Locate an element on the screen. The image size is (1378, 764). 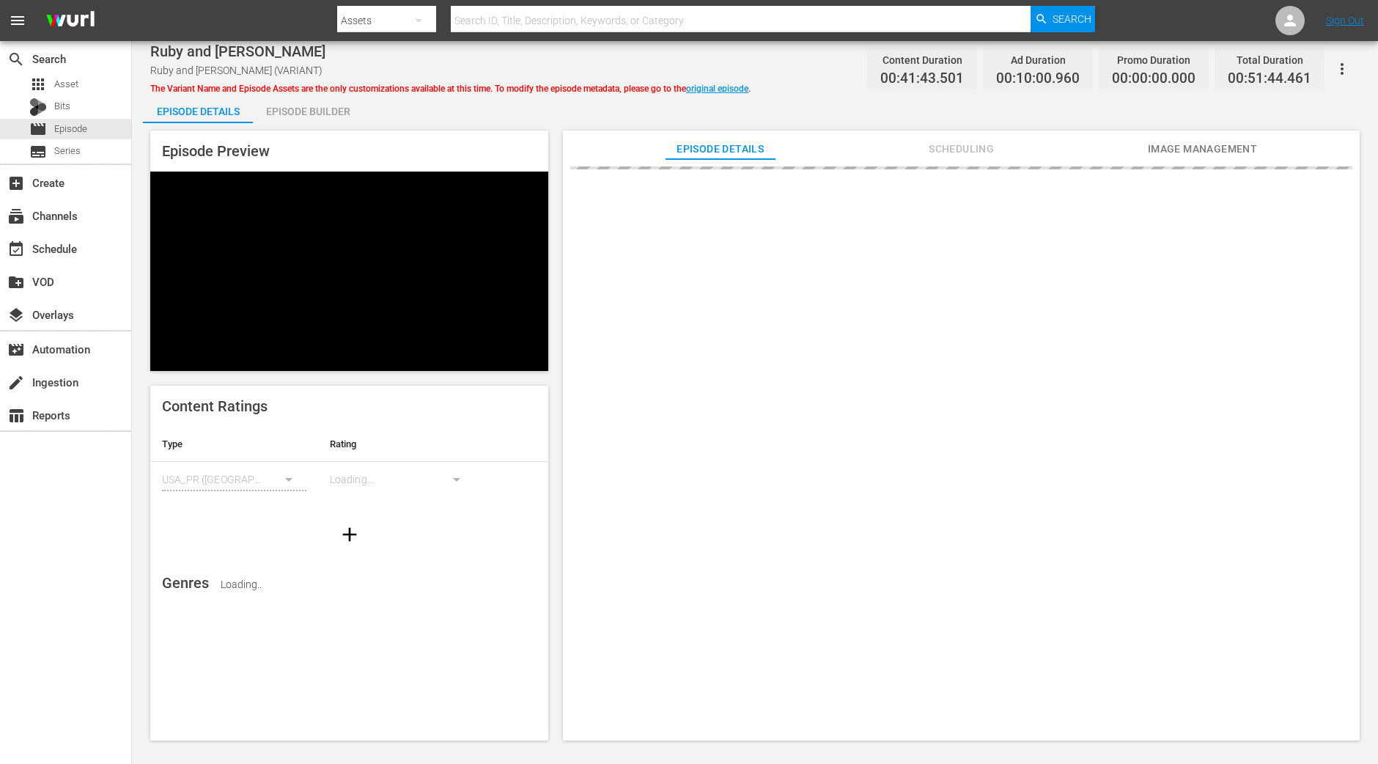
div: Episode Builder is located at coordinates (308, 111).